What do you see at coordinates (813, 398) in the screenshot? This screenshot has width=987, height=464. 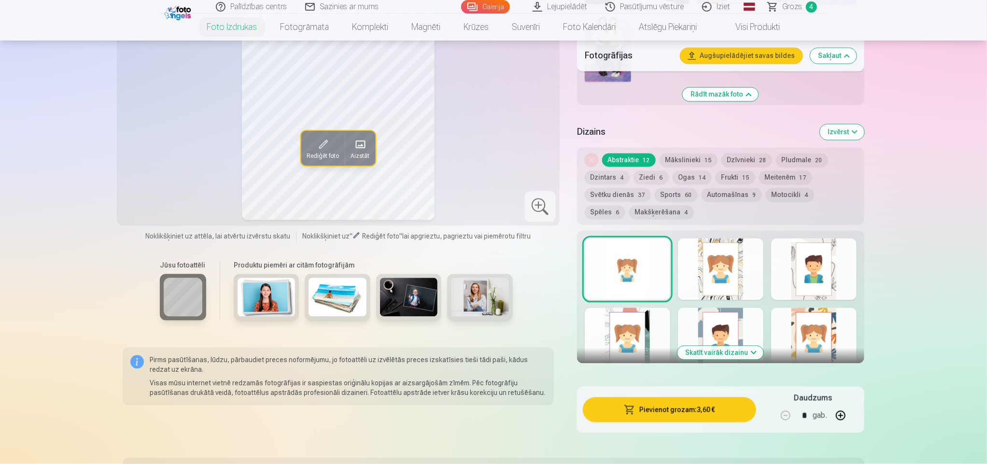 I see `h5: Daudzums` at bounding box center [813, 398].